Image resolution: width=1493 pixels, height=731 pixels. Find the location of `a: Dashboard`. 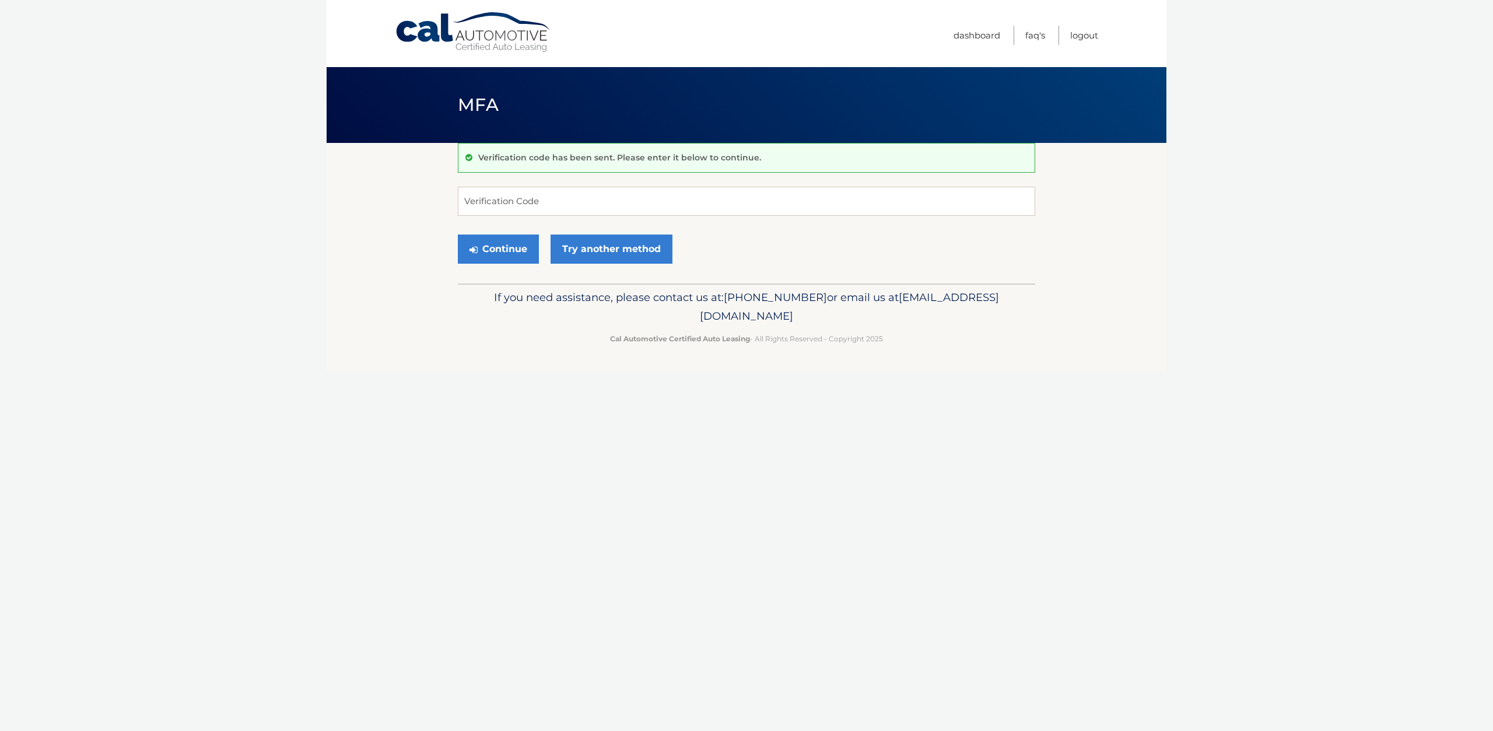

a: Dashboard is located at coordinates (977, 35).